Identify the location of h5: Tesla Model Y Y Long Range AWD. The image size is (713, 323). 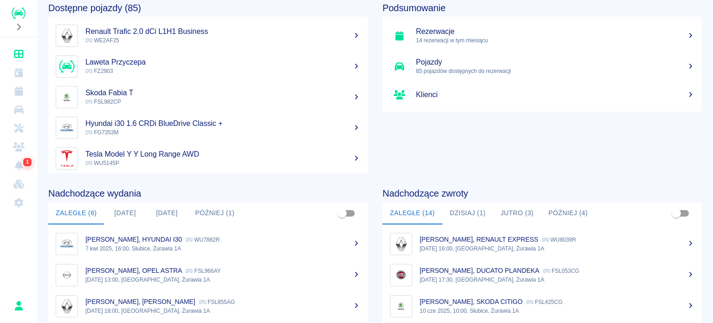
(223, 154).